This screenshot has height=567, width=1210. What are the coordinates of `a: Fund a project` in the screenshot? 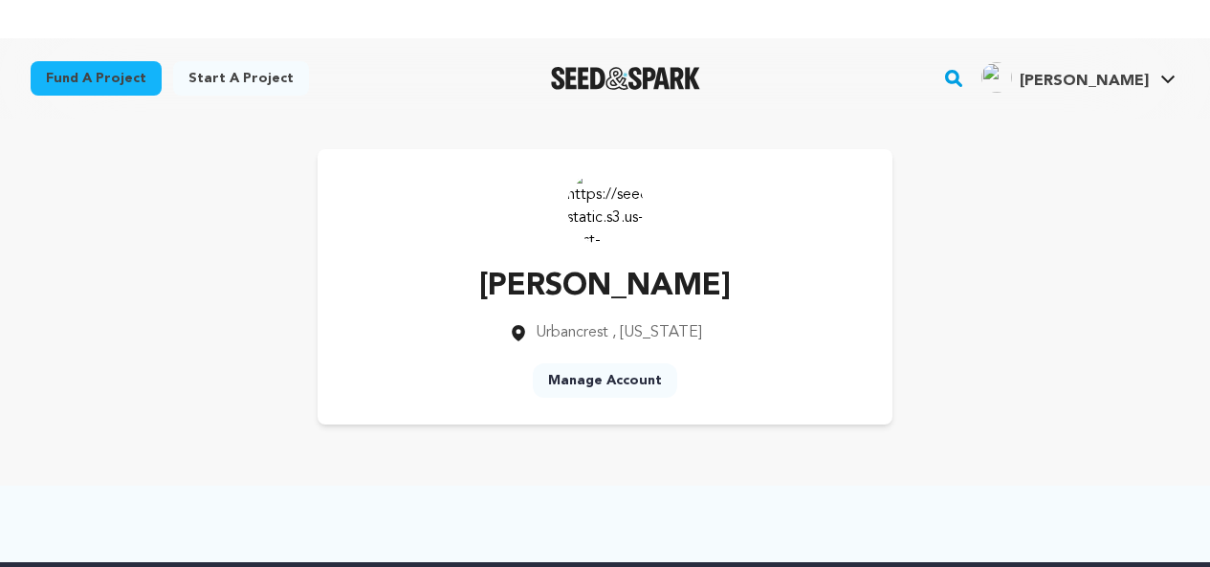 It's located at (96, 78).